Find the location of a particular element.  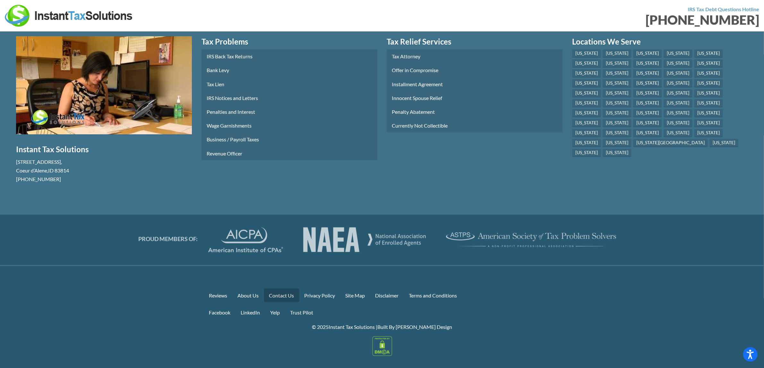

a: Facebook is located at coordinates (220, 312).